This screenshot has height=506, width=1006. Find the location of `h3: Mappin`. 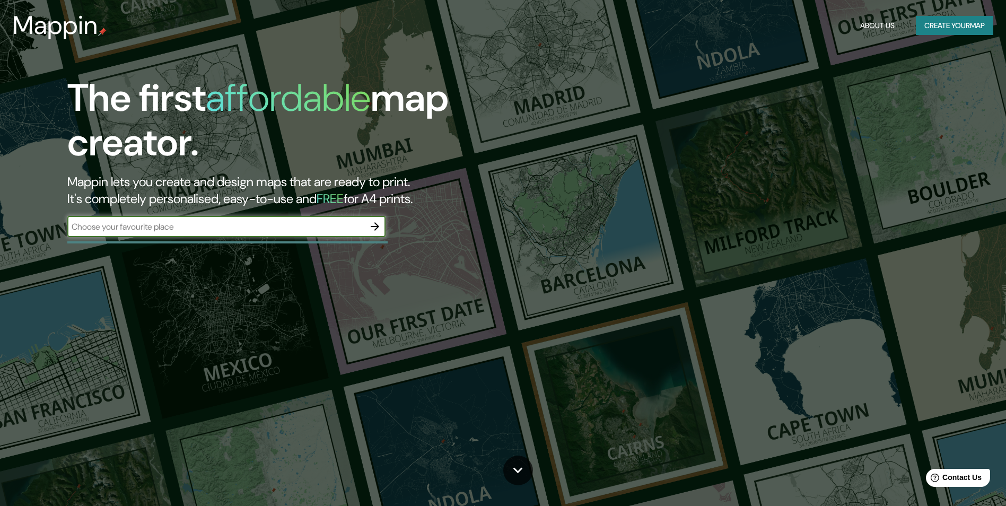

h3: Mappin is located at coordinates (55, 25).